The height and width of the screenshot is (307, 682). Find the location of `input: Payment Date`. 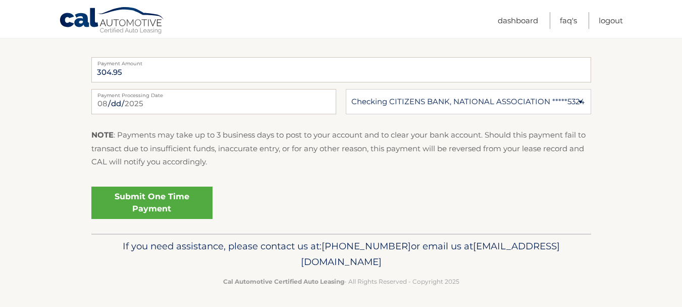

input: Payment Date is located at coordinates (214, 102).